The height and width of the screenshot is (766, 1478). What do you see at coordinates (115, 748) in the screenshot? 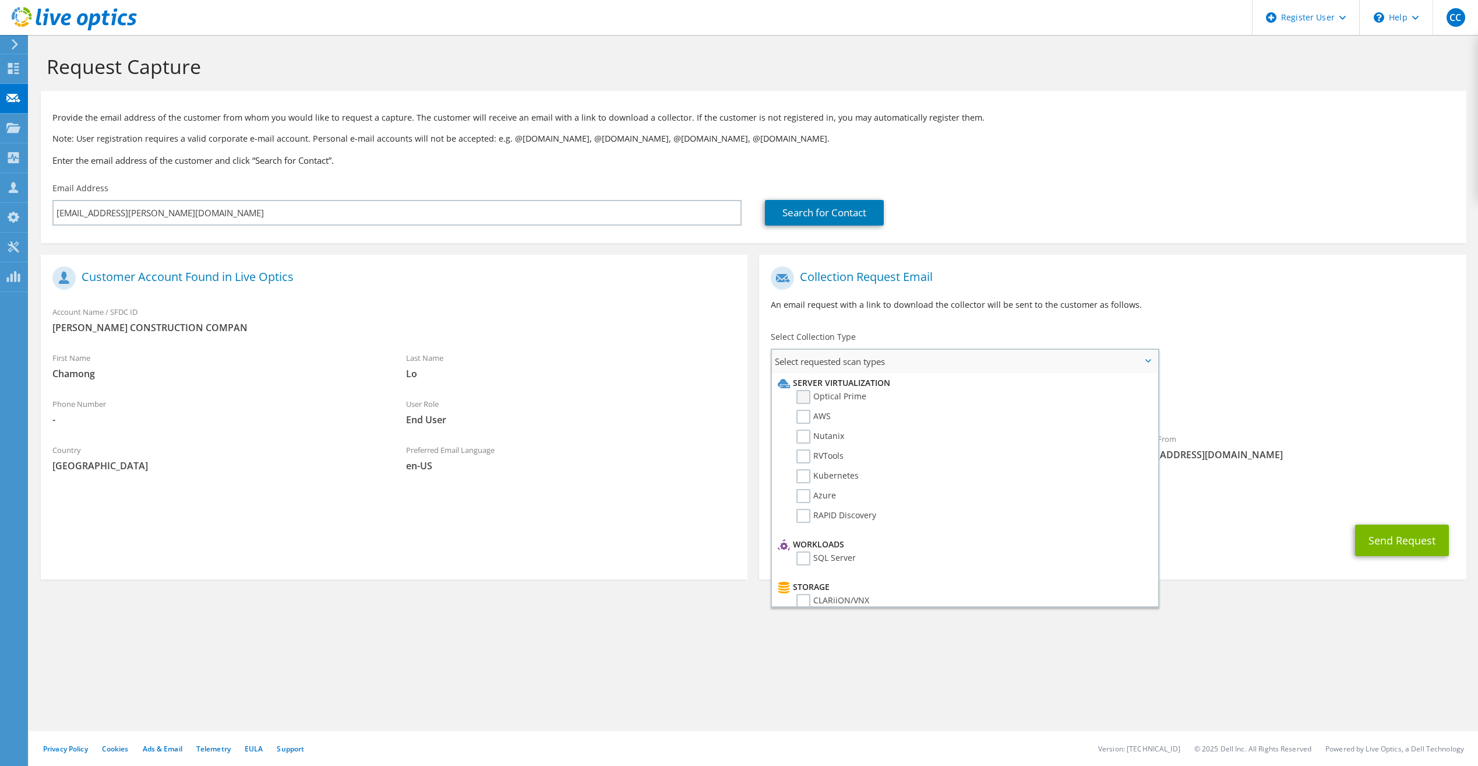
I see `a: Cookies` at bounding box center [115, 748].